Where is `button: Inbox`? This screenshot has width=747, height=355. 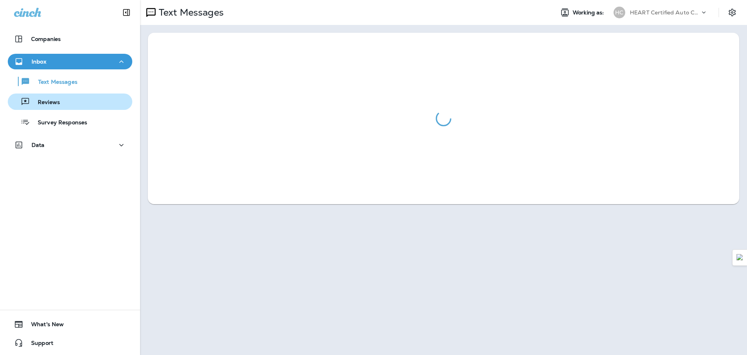 button: Inbox is located at coordinates (70, 61).